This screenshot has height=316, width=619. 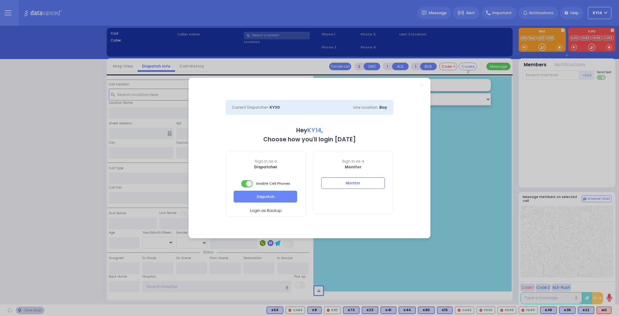 I want to click on span: Current Dispatcher:, so click(x=250, y=107).